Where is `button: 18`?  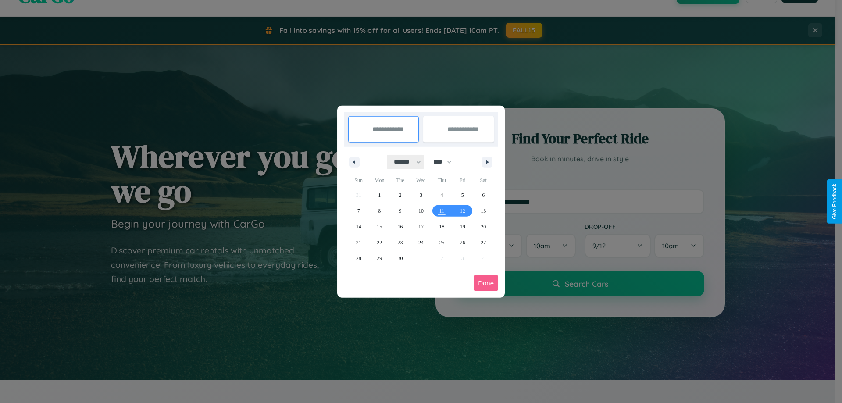
button: 18 is located at coordinates (442, 227).